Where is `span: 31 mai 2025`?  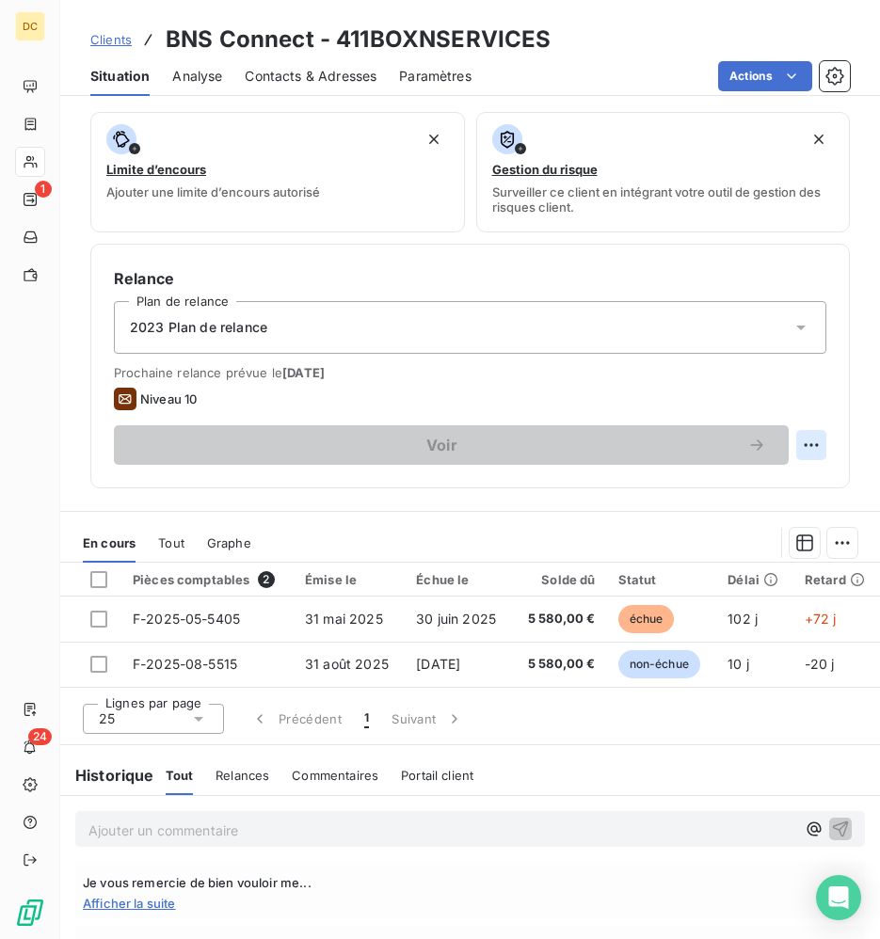
span: 31 mai 2025 is located at coordinates (343, 618).